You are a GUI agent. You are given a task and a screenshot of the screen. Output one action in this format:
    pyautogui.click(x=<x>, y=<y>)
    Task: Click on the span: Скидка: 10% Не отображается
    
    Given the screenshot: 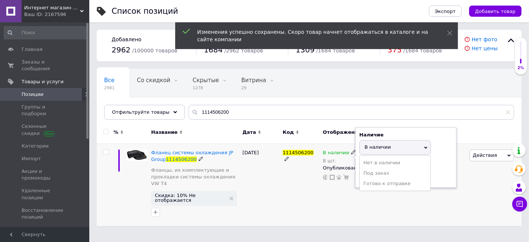 What is the action you would take?
    pyautogui.click(x=190, y=198)
    